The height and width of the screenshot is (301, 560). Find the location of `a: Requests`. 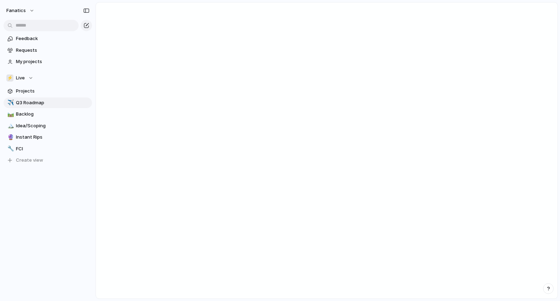

a: Requests is located at coordinates (48, 50).